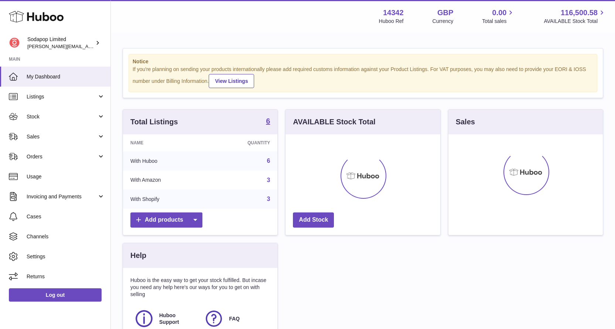 This screenshot has width=615, height=329. Describe the element at coordinates (200, 287) in the screenshot. I see `p: Huboo is the easy way to get your stock fulfilled. But incase you need any help here's our ways f...` at that location.